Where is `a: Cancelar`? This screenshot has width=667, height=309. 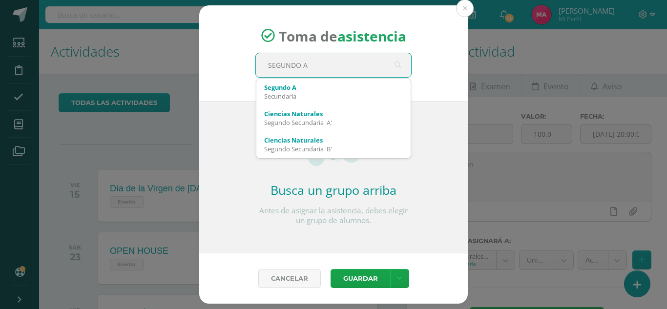
a: Cancelar is located at coordinates (290, 278).